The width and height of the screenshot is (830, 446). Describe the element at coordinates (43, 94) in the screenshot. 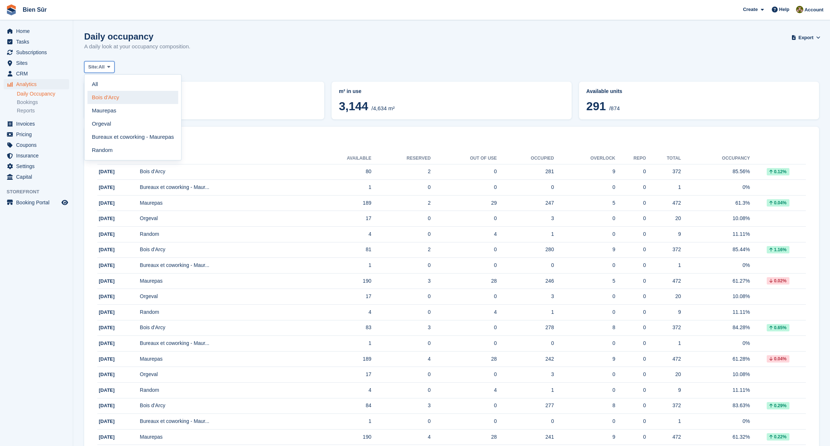

I see `a: Daily Occupancy` at that location.